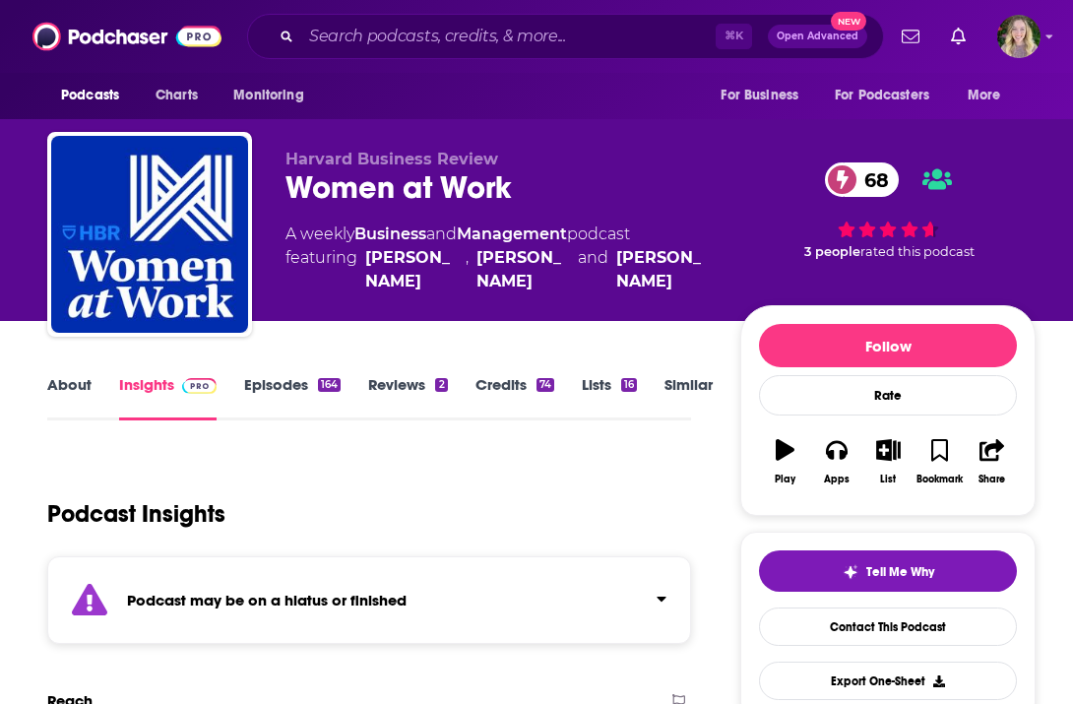 This screenshot has width=1073, height=704. What do you see at coordinates (609, 398) in the screenshot?
I see `a: Lists16` at bounding box center [609, 398].